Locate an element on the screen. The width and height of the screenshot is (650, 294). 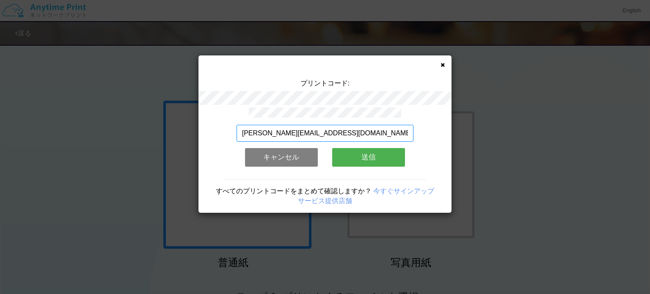
span: プリントコード: is located at coordinates (325, 83).